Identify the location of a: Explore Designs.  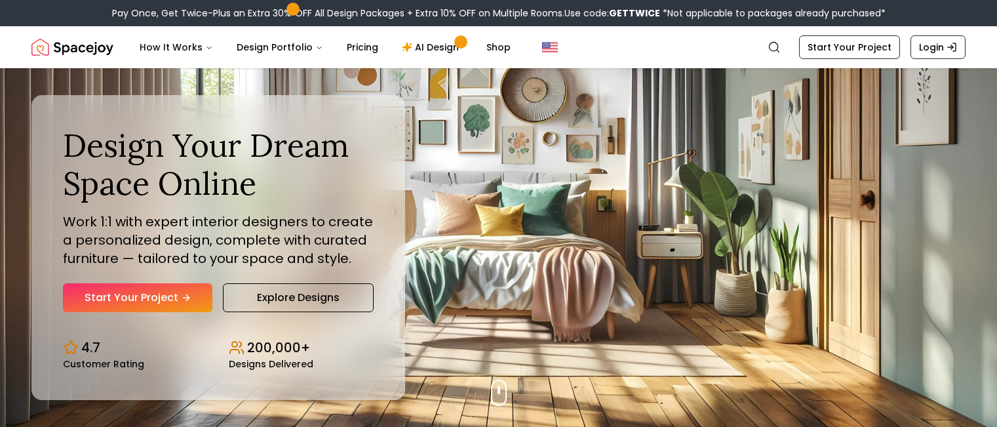
(298, 298).